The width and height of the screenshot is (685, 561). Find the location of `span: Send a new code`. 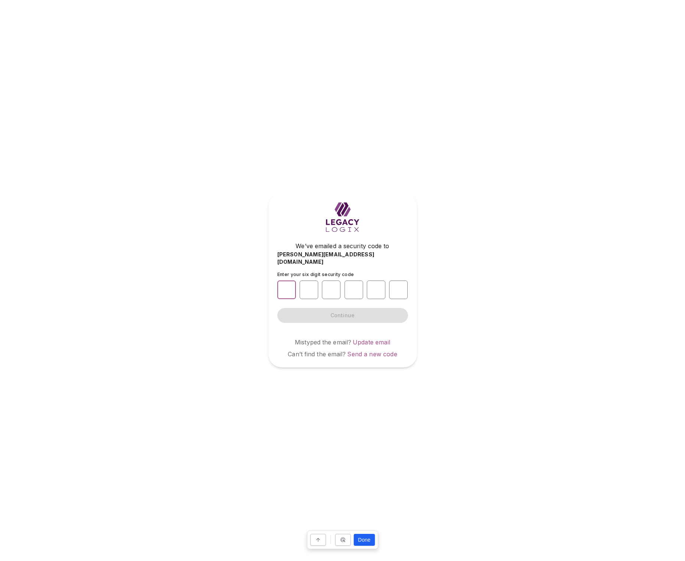

span: Send a new code is located at coordinates (372, 354).